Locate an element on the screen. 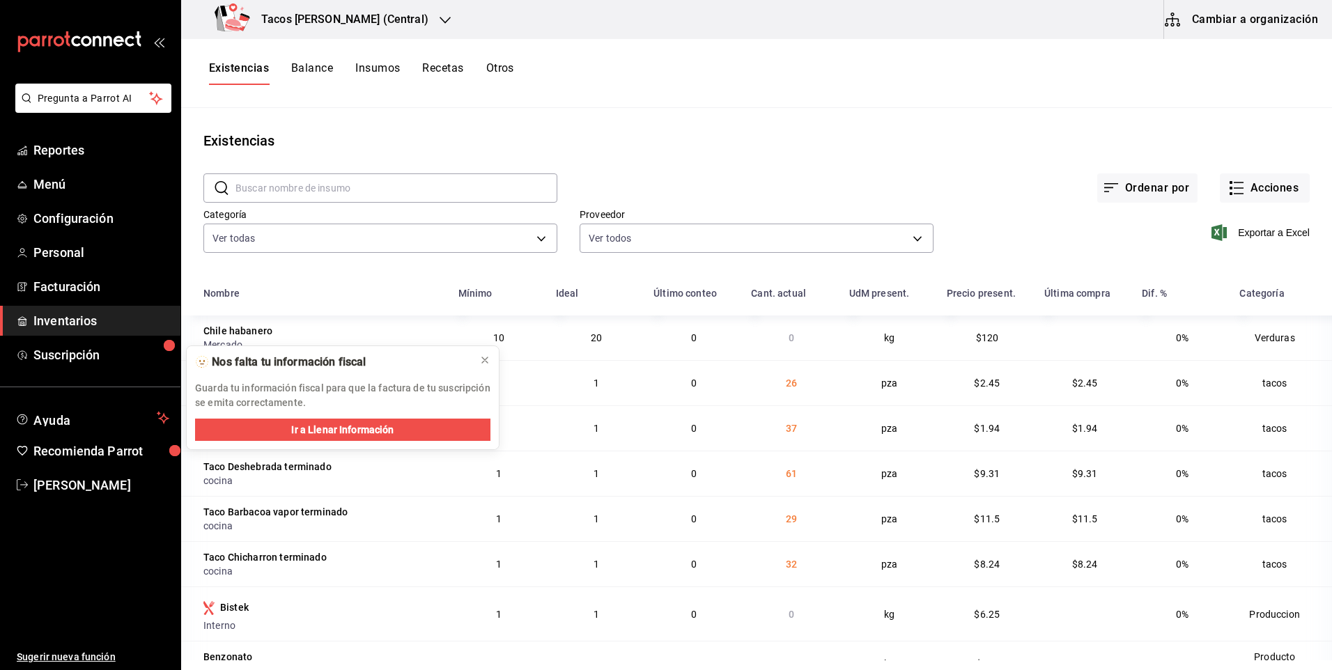 This screenshot has width=1332, height=670. div: Taco Deshebrada terminado is located at coordinates (267, 467).